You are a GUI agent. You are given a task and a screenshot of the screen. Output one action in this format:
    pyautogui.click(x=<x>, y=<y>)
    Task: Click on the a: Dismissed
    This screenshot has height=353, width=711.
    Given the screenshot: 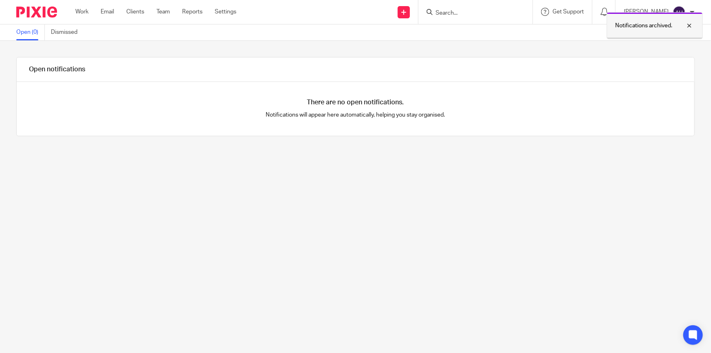 What is the action you would take?
    pyautogui.click(x=67, y=32)
    